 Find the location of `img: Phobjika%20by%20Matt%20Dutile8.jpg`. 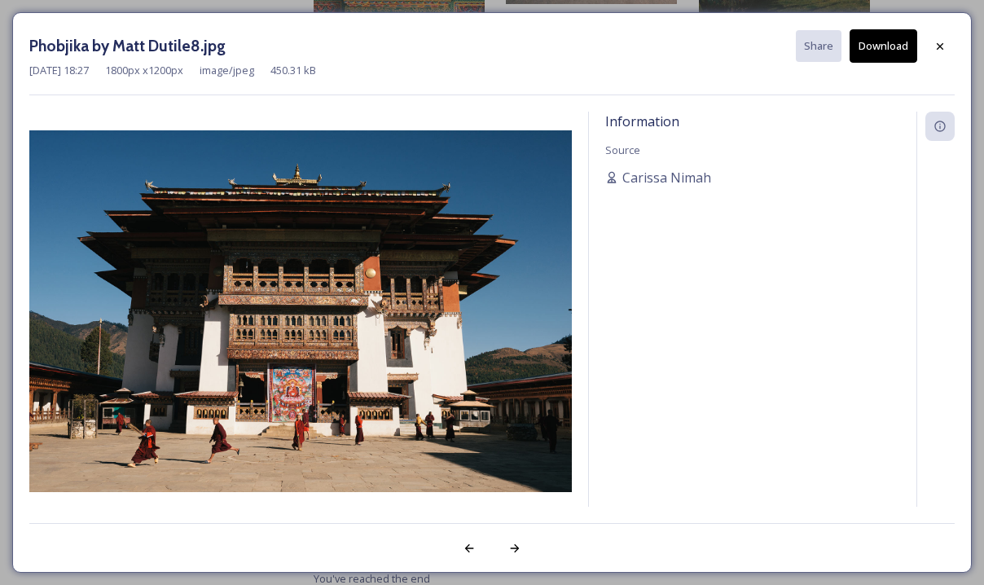

img: Phobjika%20by%20Matt%20Dutile8.jpg is located at coordinates (301, 311).